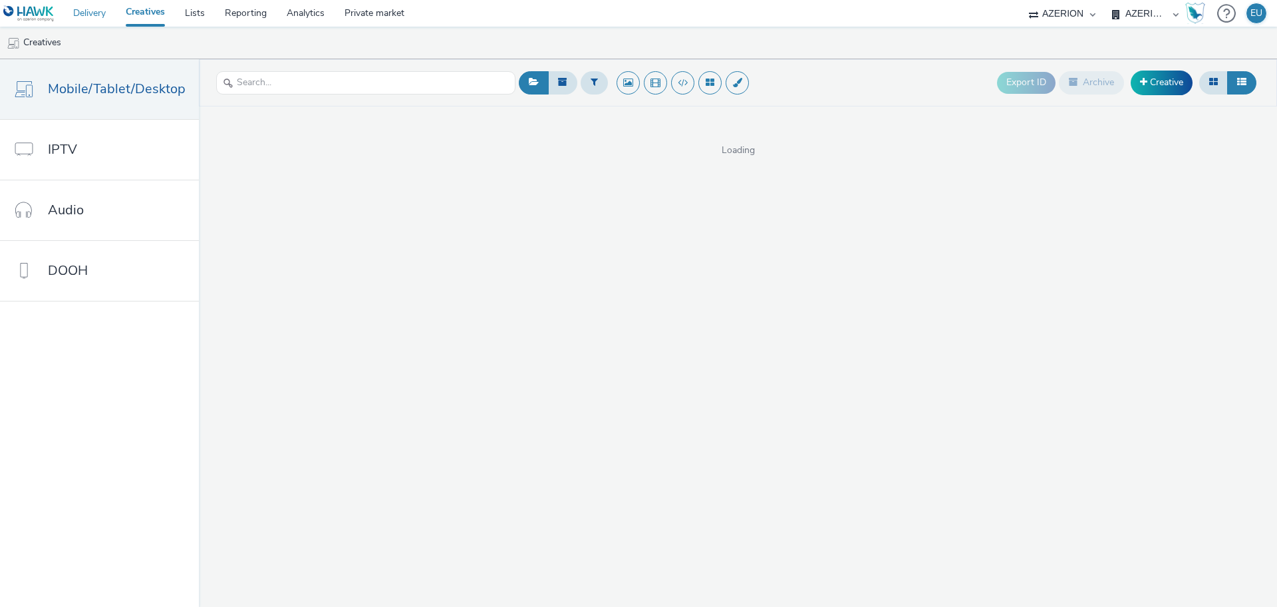  I want to click on img: Hawk Academy, so click(1195, 13).